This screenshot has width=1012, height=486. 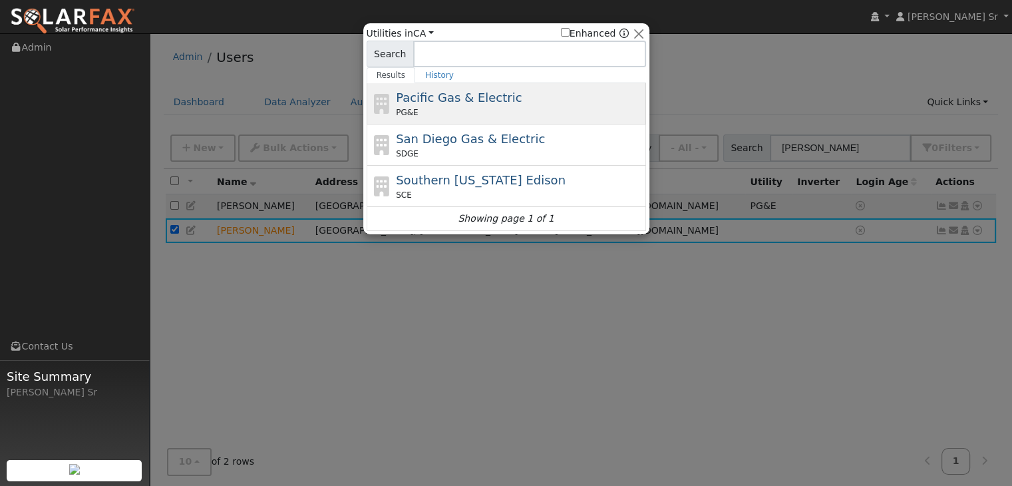 What do you see at coordinates (470, 138) in the screenshot?
I see `span: San Diego Gas & Electric` at bounding box center [470, 138].